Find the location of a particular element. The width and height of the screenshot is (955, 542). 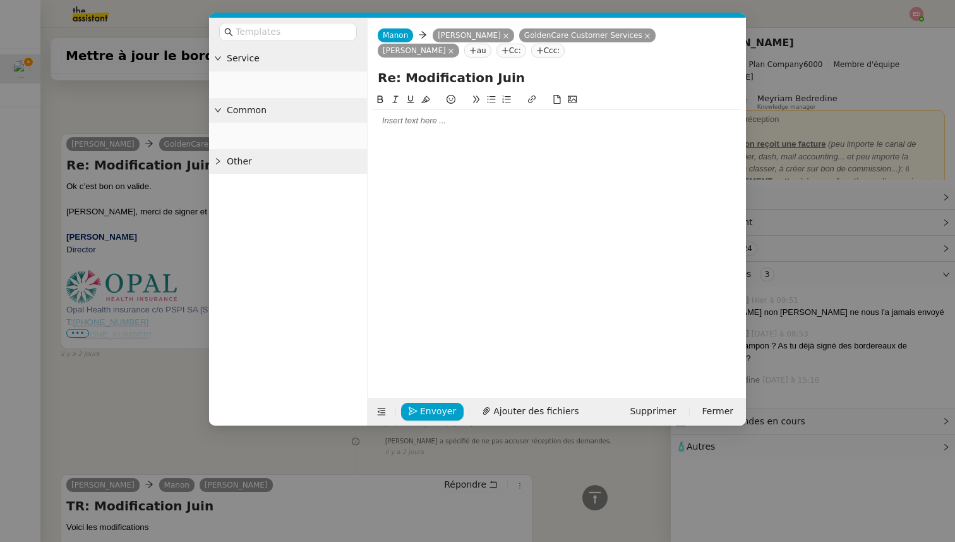

span: Envoyer is located at coordinates (438, 411).